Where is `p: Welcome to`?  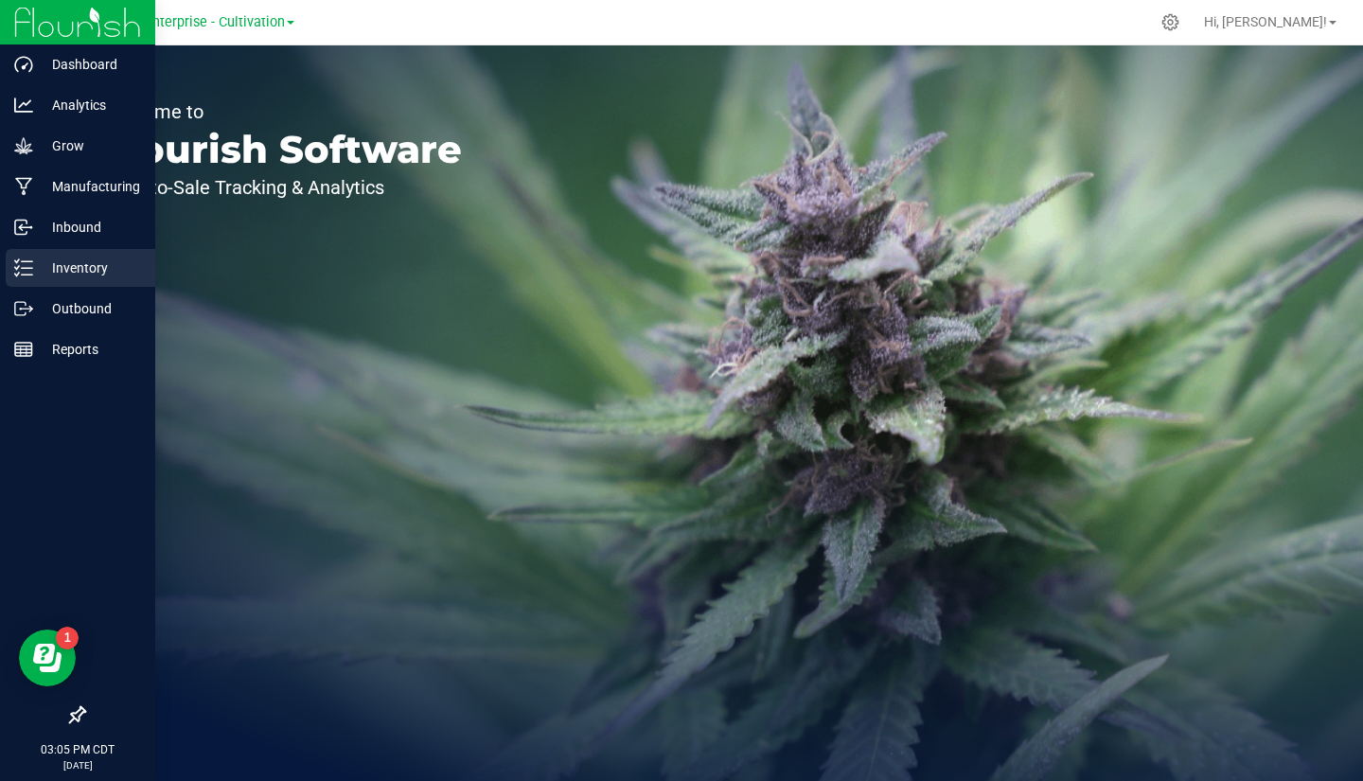
p: Welcome to is located at coordinates (282, 112).